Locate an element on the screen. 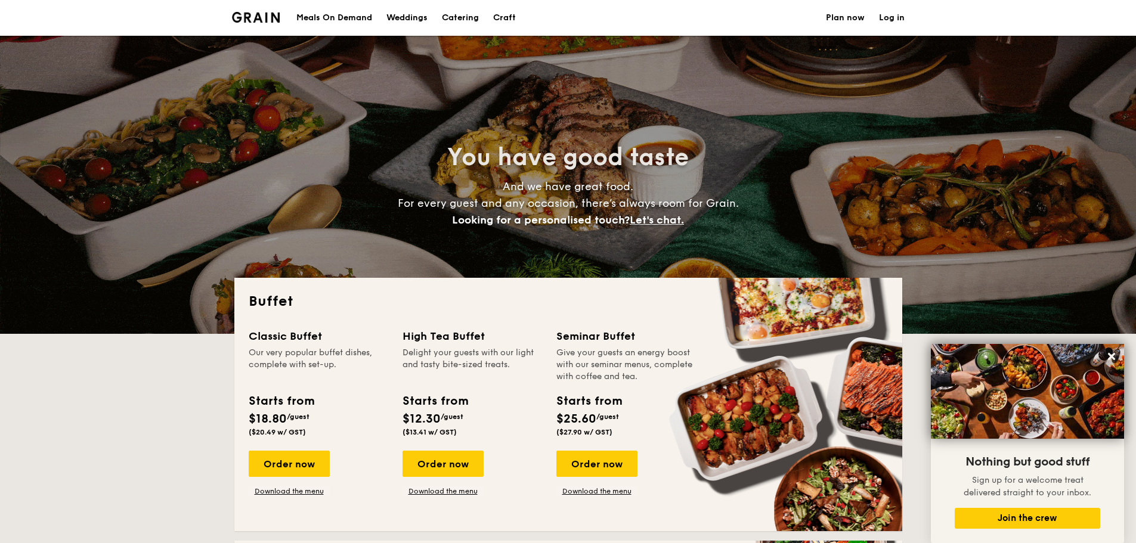 The image size is (1136, 543). span: $18.80 is located at coordinates (268, 419).